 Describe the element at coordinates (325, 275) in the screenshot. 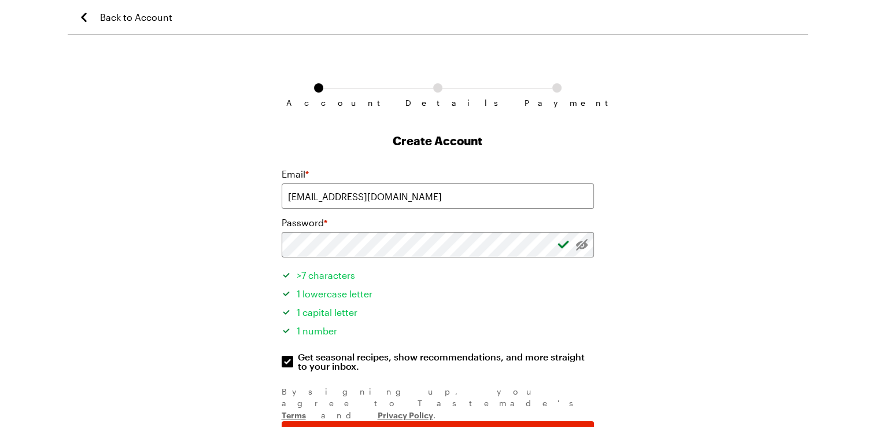

I see `span: >7 characters` at that location.